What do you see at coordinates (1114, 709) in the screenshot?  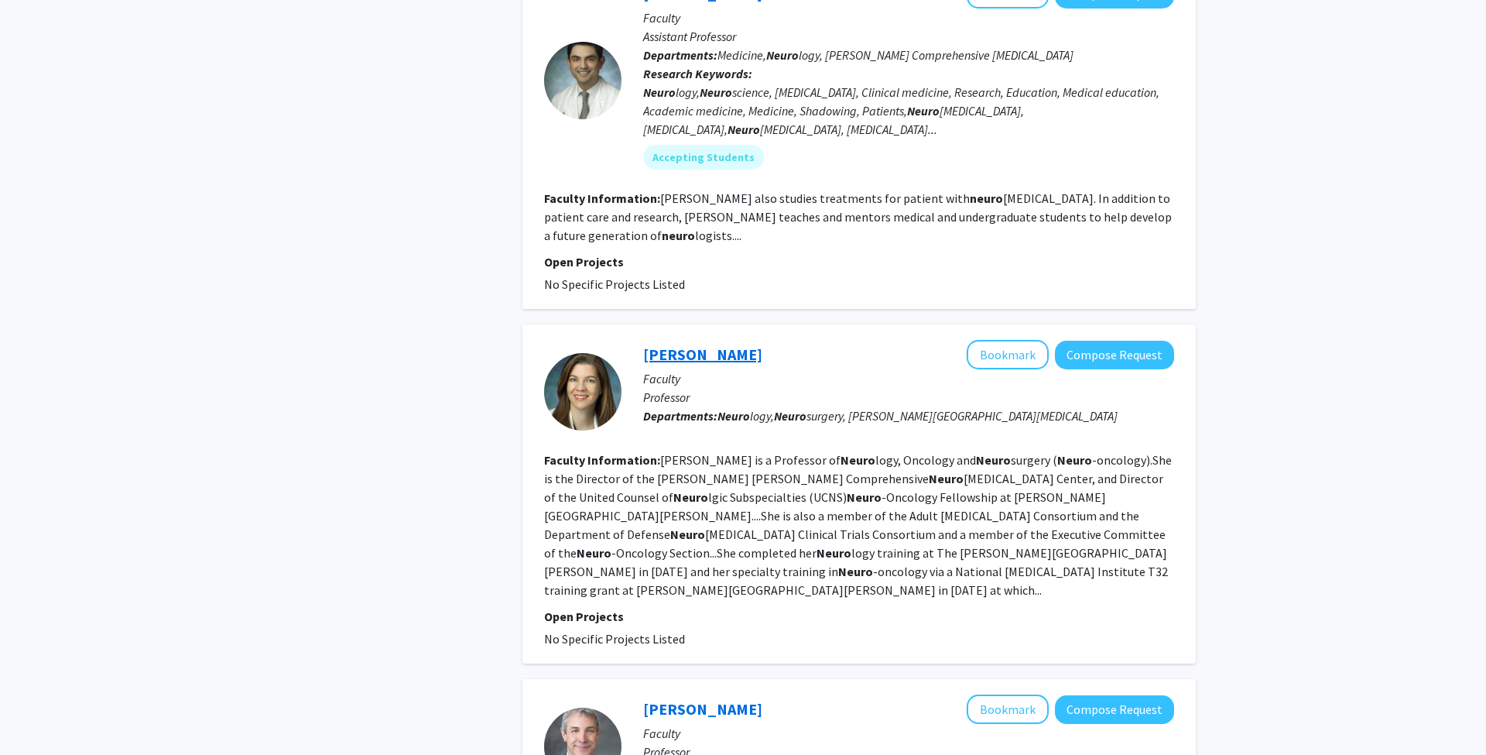 I see `button: Compose Request to Michael Repka` at bounding box center [1114, 709].